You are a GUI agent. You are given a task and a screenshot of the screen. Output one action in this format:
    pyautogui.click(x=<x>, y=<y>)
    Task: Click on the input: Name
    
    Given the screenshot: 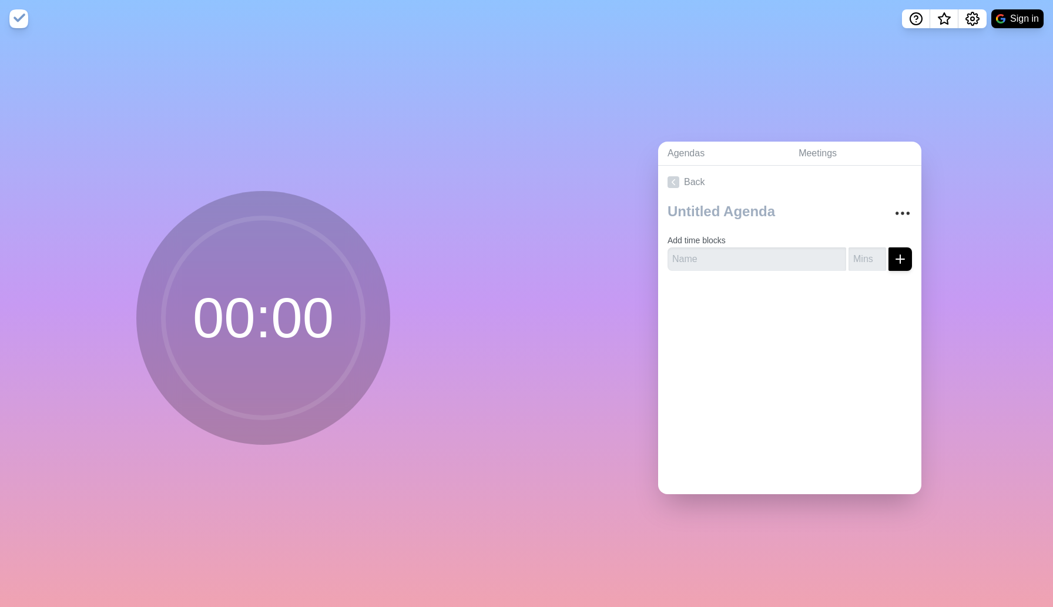 What is the action you would take?
    pyautogui.click(x=757, y=259)
    